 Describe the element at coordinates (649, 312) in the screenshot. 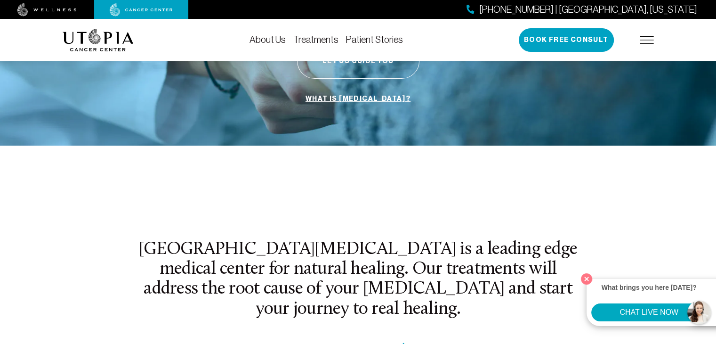

I see `button: CHAT LIVE NOW` at that location.